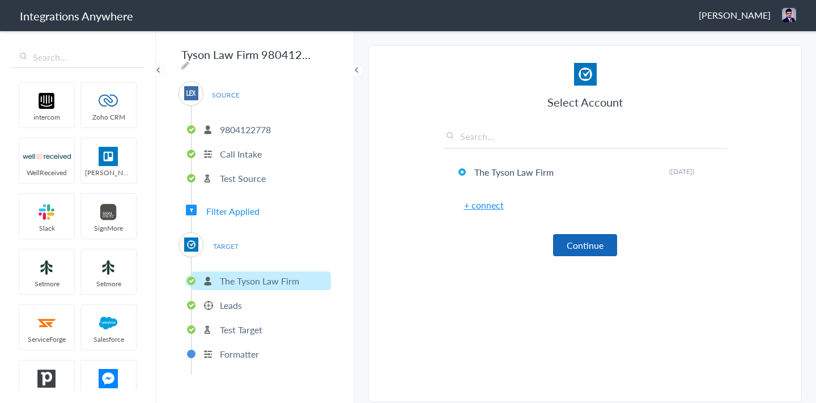  I want to click on span: Pipedrive, so click(46, 395).